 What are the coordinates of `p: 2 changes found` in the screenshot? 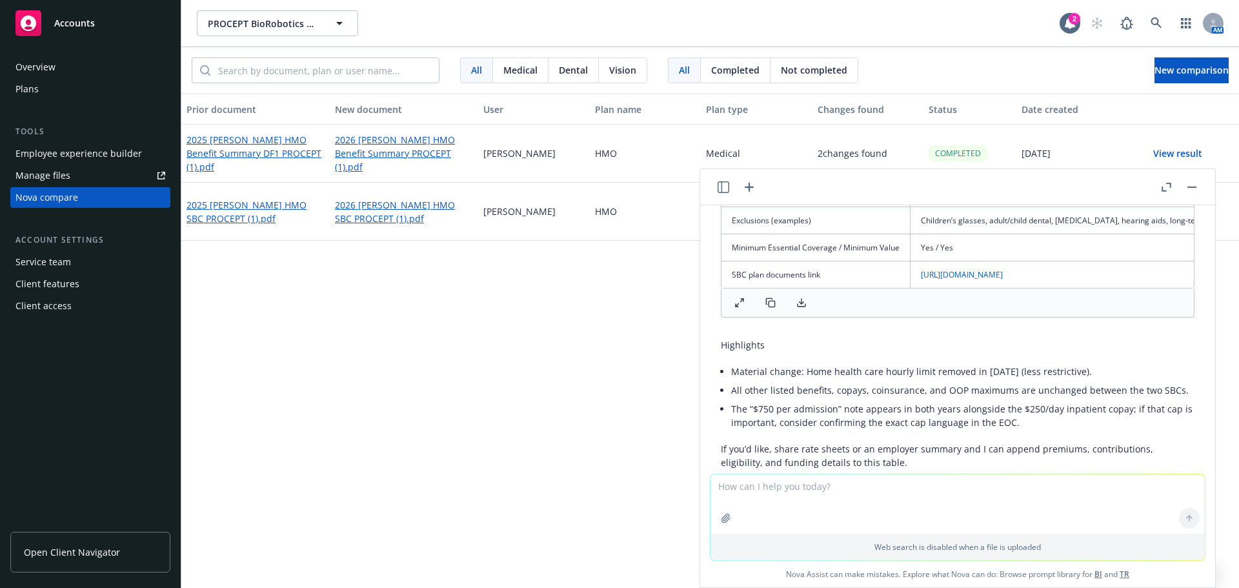 It's located at (852, 153).